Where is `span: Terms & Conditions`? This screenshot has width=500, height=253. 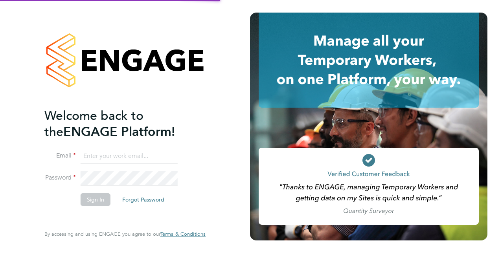
span: Terms & Conditions is located at coordinates (183, 234).